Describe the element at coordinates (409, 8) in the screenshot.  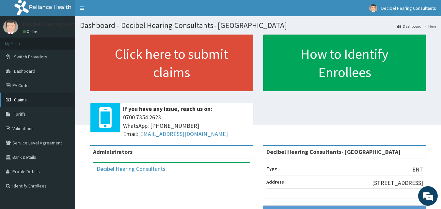
I see `span: Decibel Hearing Consultants` at that location.